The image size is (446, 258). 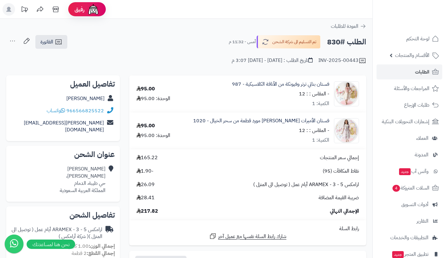 I want to click on img: logo-2.png, so click(x=422, y=23).